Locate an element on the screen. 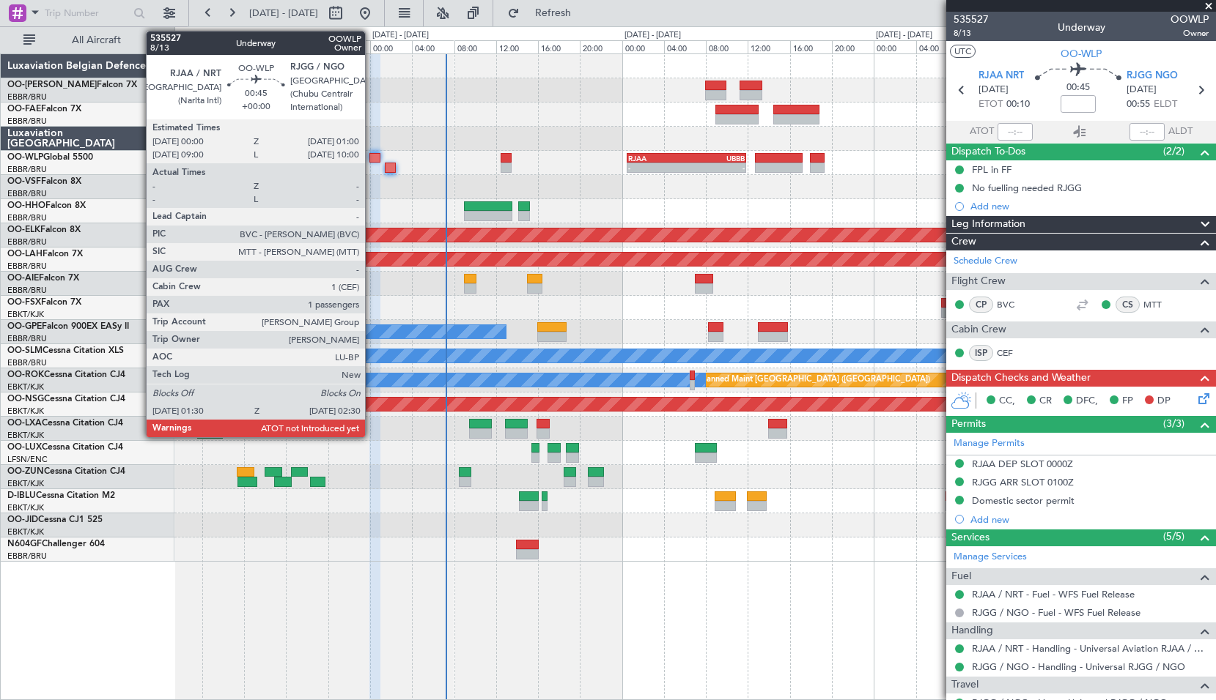 Image resolution: width=1216 pixels, height=700 pixels. span: OO-SLM is located at coordinates (25, 351).